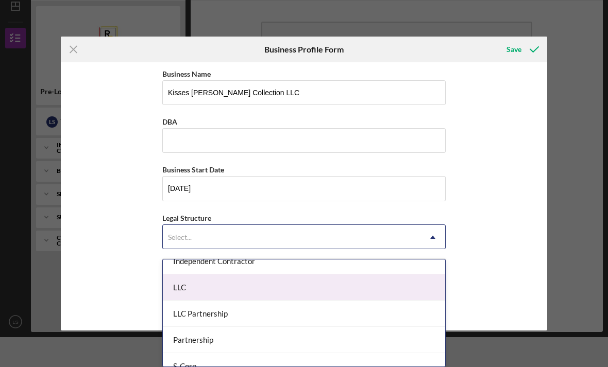  What do you see at coordinates (304, 261) in the screenshot?
I see `div: Independent Contractor` at bounding box center [304, 261].